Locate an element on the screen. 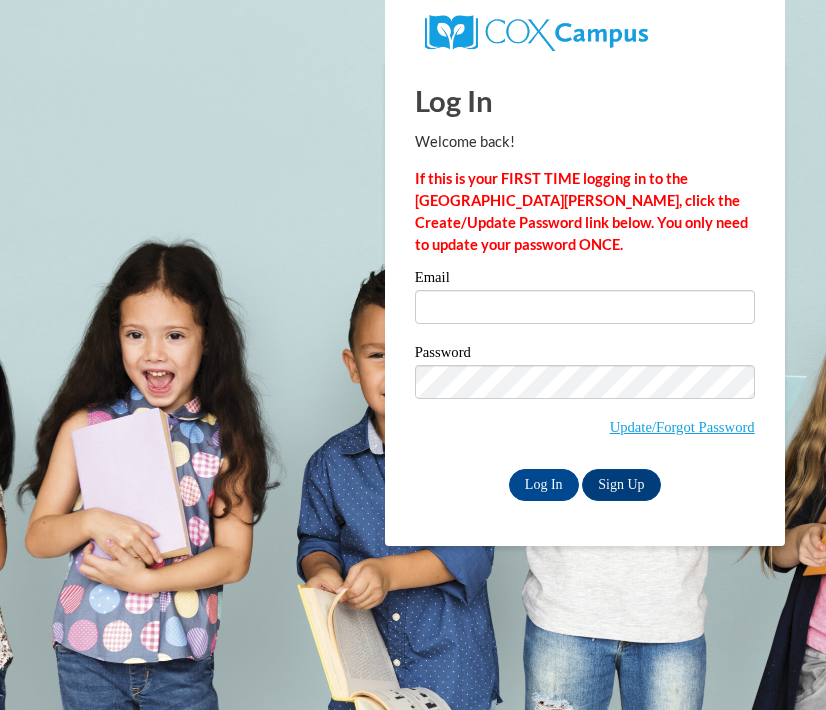 Image resolution: width=826 pixels, height=710 pixels. label: Email is located at coordinates (585, 280).